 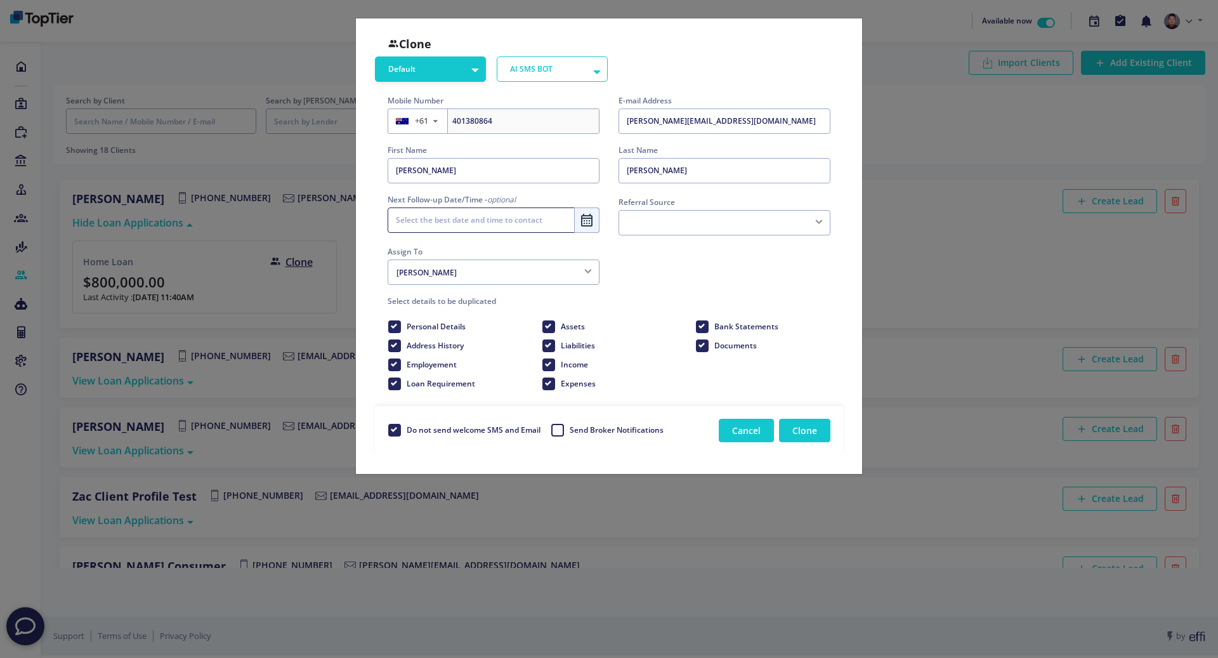 What do you see at coordinates (523, 121) in the screenshot?
I see `input: Enter phone number` at bounding box center [523, 121].